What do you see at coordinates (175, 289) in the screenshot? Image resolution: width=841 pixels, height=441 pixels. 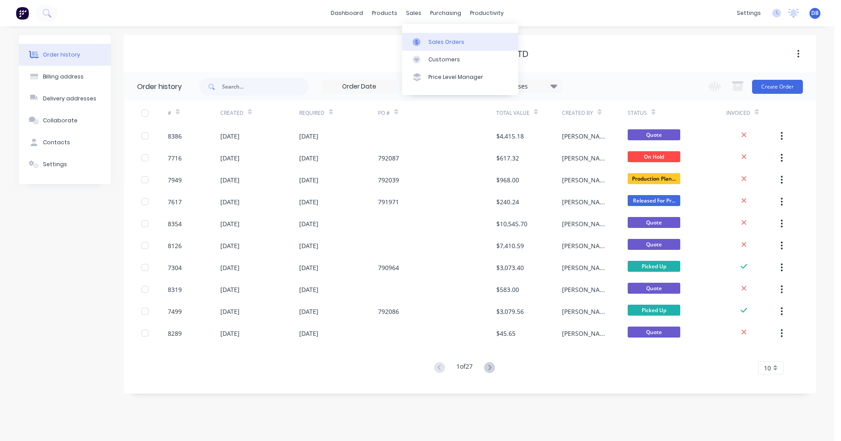 I see `div: 8319` at bounding box center [175, 289].